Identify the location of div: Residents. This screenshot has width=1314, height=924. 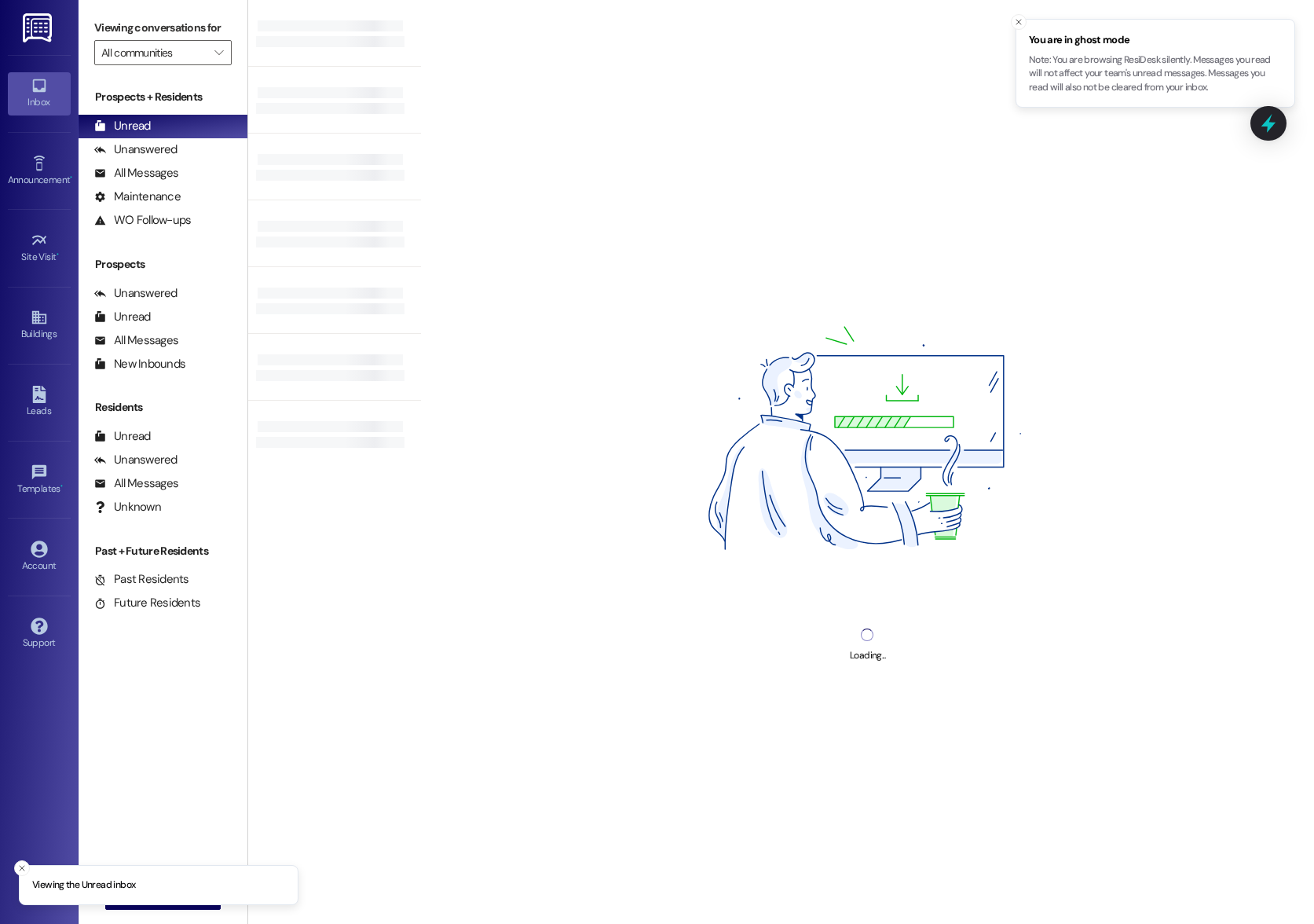
(162, 407).